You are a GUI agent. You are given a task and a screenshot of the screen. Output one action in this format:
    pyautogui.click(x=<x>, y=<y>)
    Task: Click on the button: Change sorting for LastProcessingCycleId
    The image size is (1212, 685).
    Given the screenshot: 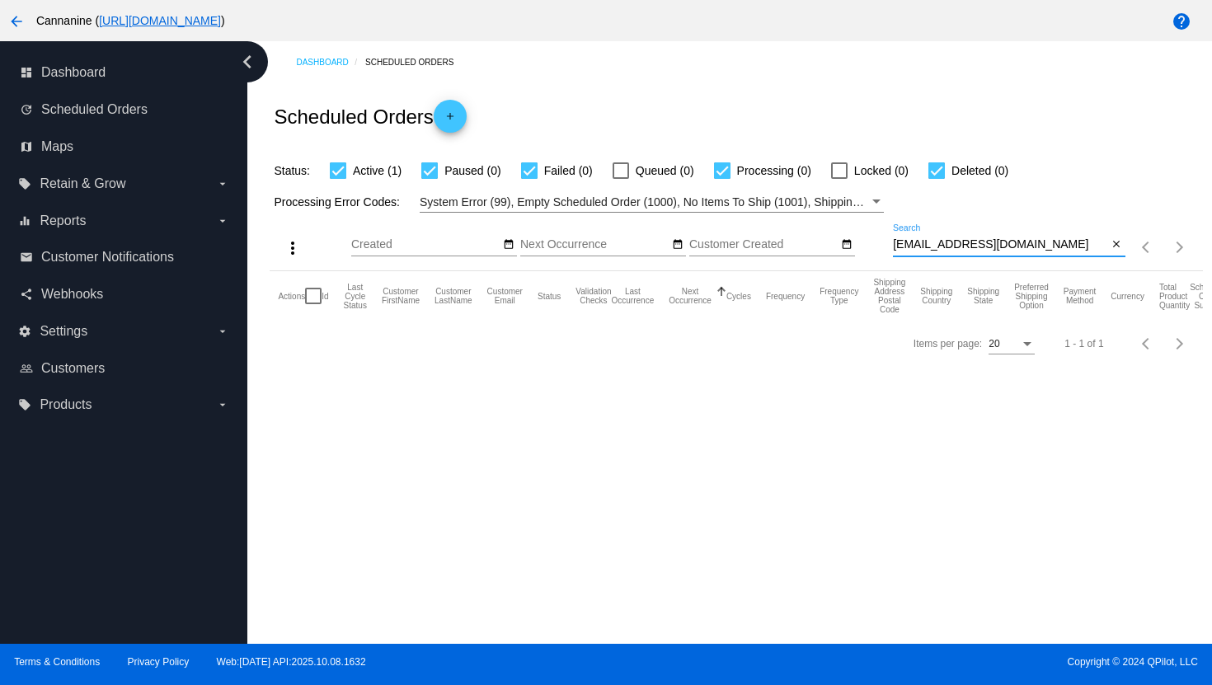 What is the action you would take?
    pyautogui.click(x=355, y=296)
    